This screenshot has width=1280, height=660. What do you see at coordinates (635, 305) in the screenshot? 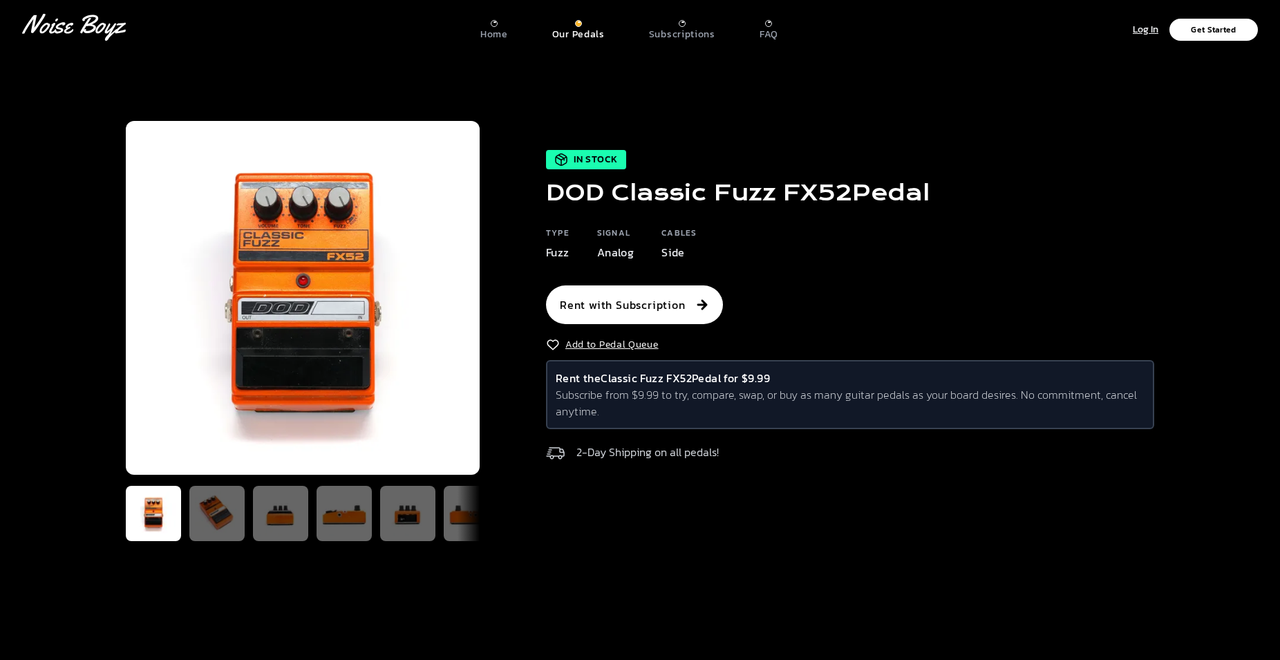
I see `a: Rent with Subscription` at bounding box center [635, 305].